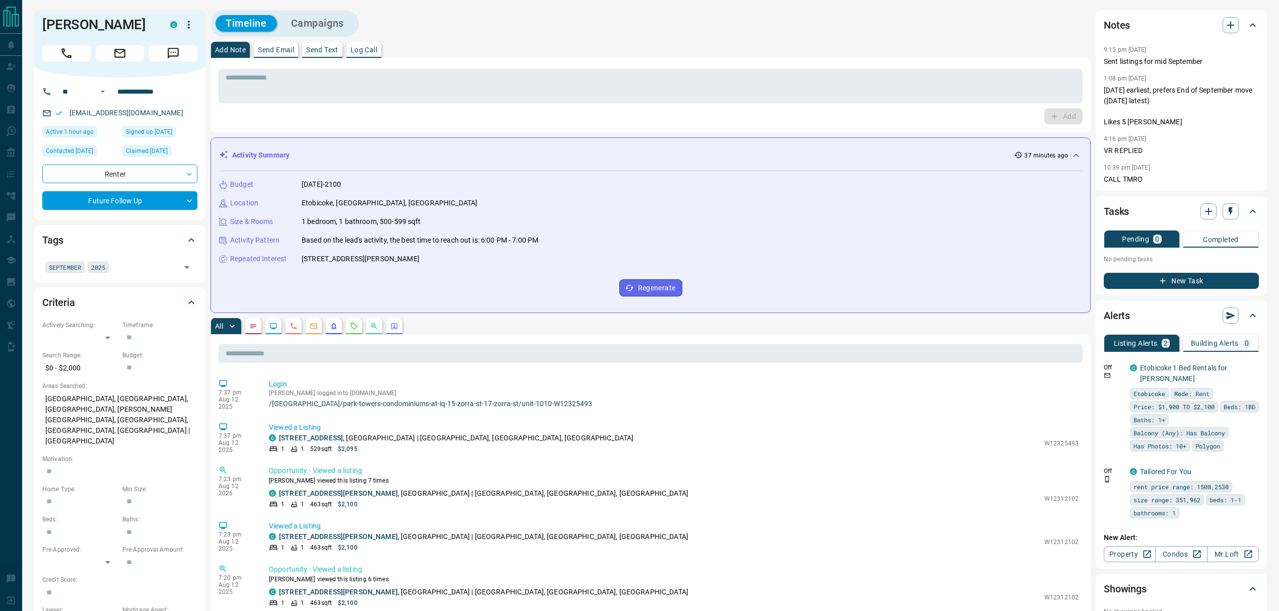 The image size is (1279, 611). What do you see at coordinates (1181, 25) in the screenshot?
I see `div: Notes` at bounding box center [1181, 25].